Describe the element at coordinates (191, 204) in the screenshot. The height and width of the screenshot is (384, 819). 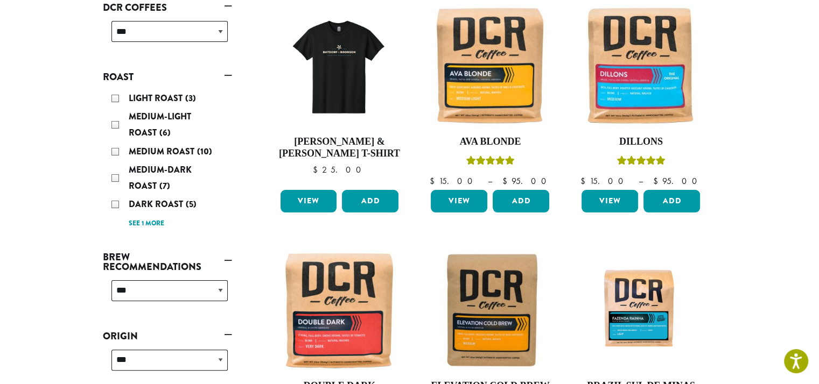
I see `span: (5)` at that location.